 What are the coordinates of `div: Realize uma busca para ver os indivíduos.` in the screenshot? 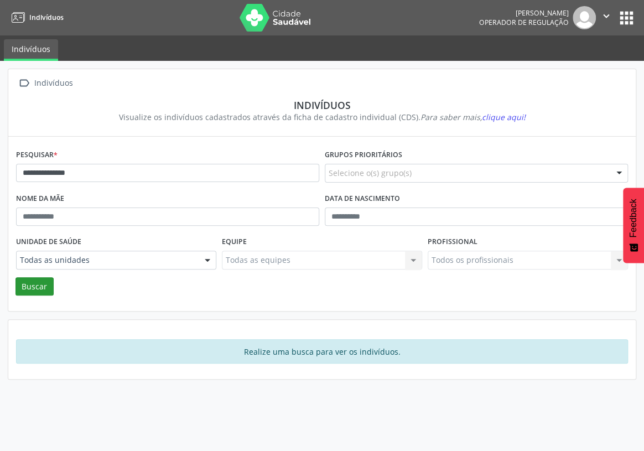 It's located at (322, 352).